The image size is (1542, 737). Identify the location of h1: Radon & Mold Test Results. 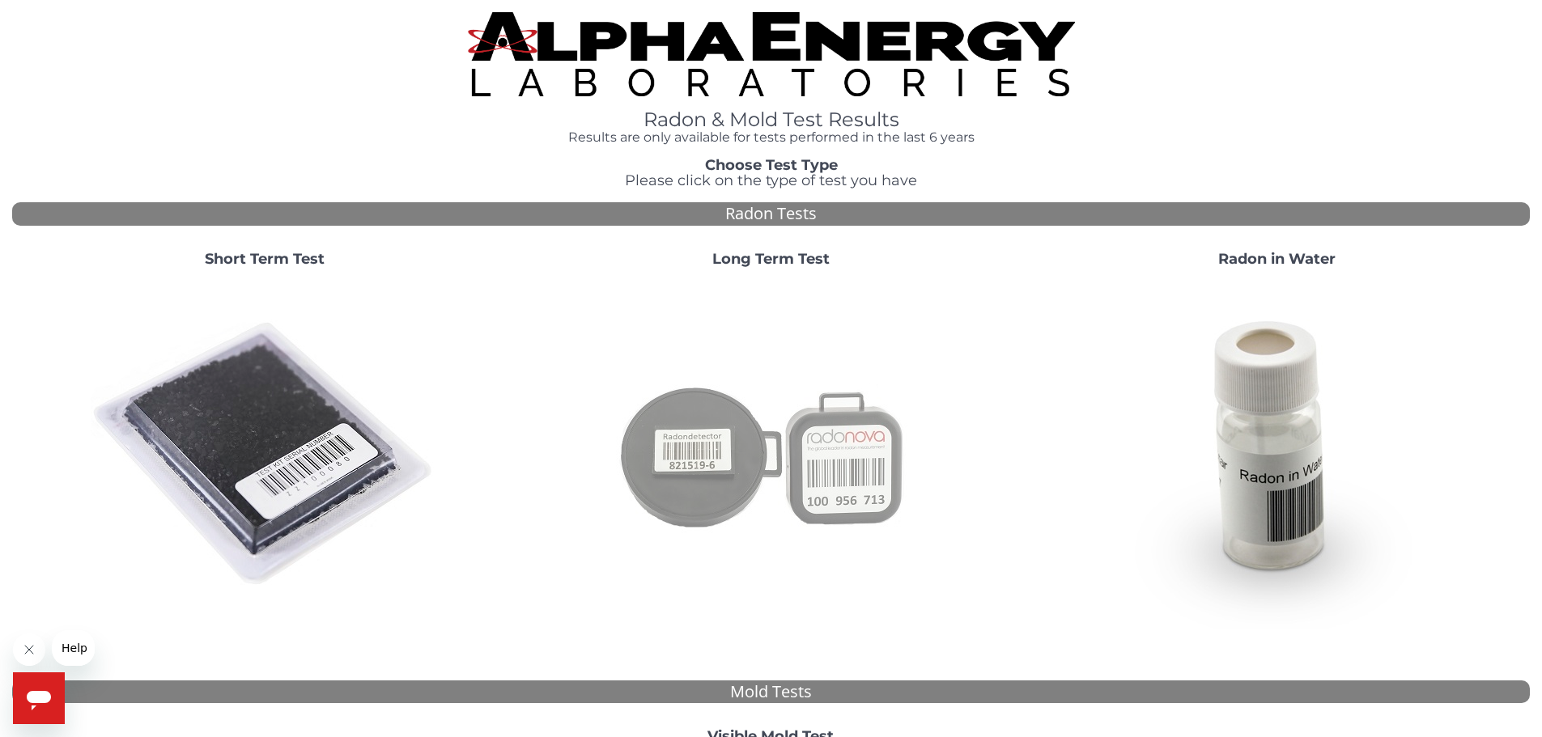
(771, 120).